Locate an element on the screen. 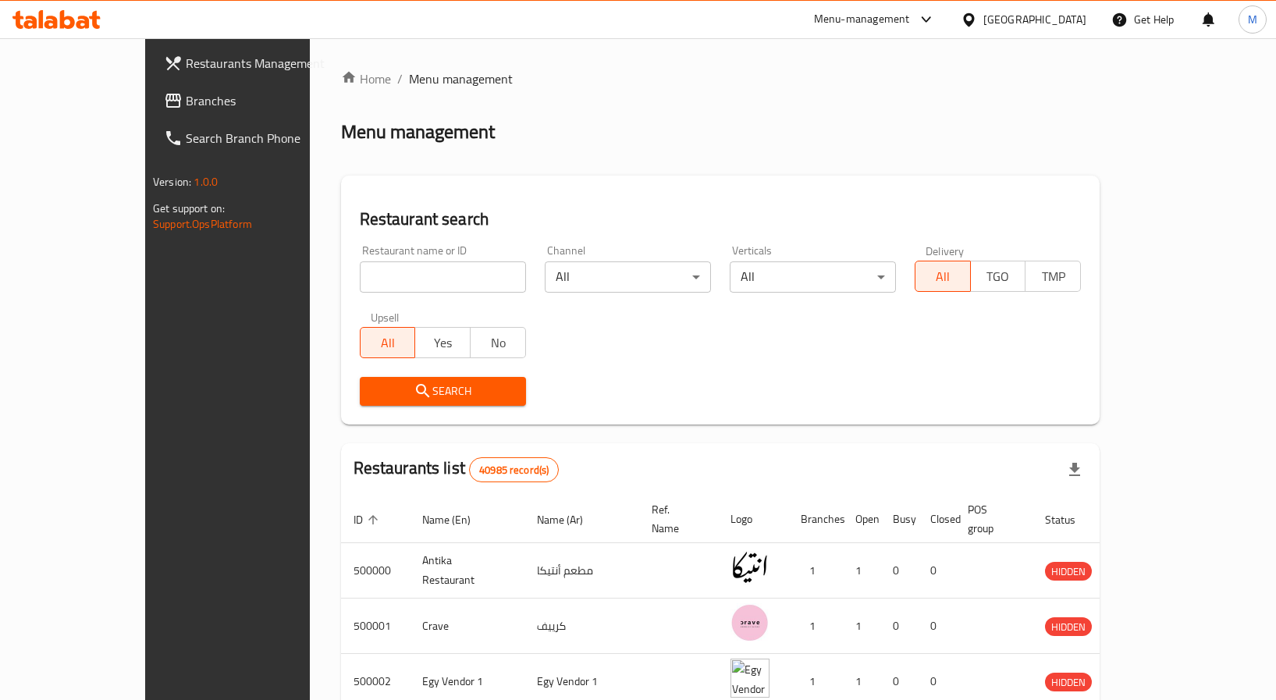 The width and height of the screenshot is (1276, 700). span: TMP is located at coordinates (1053, 276).